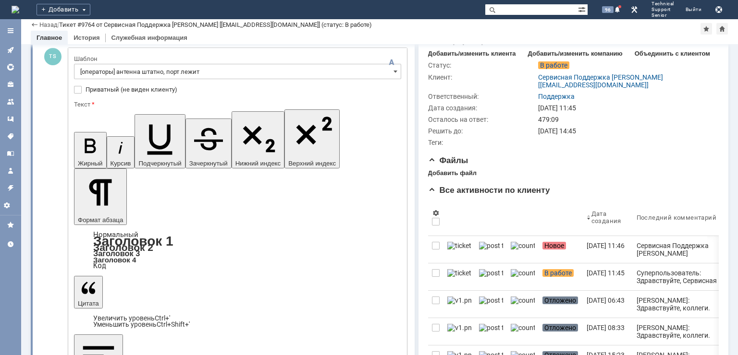 Image resolution: width=738 pixels, height=355 pixels. Describe the element at coordinates (11, 119) in the screenshot. I see `a: Шаблоны комментариев` at that location.